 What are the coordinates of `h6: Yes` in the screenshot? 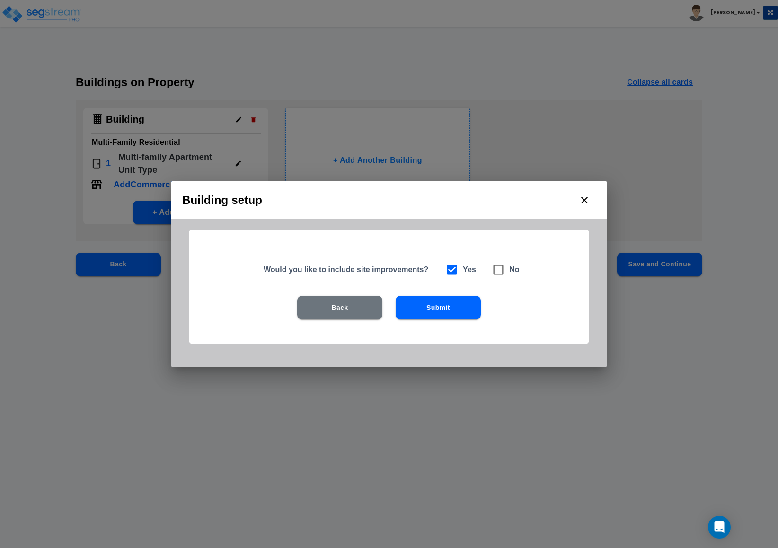 It's located at (469, 270).